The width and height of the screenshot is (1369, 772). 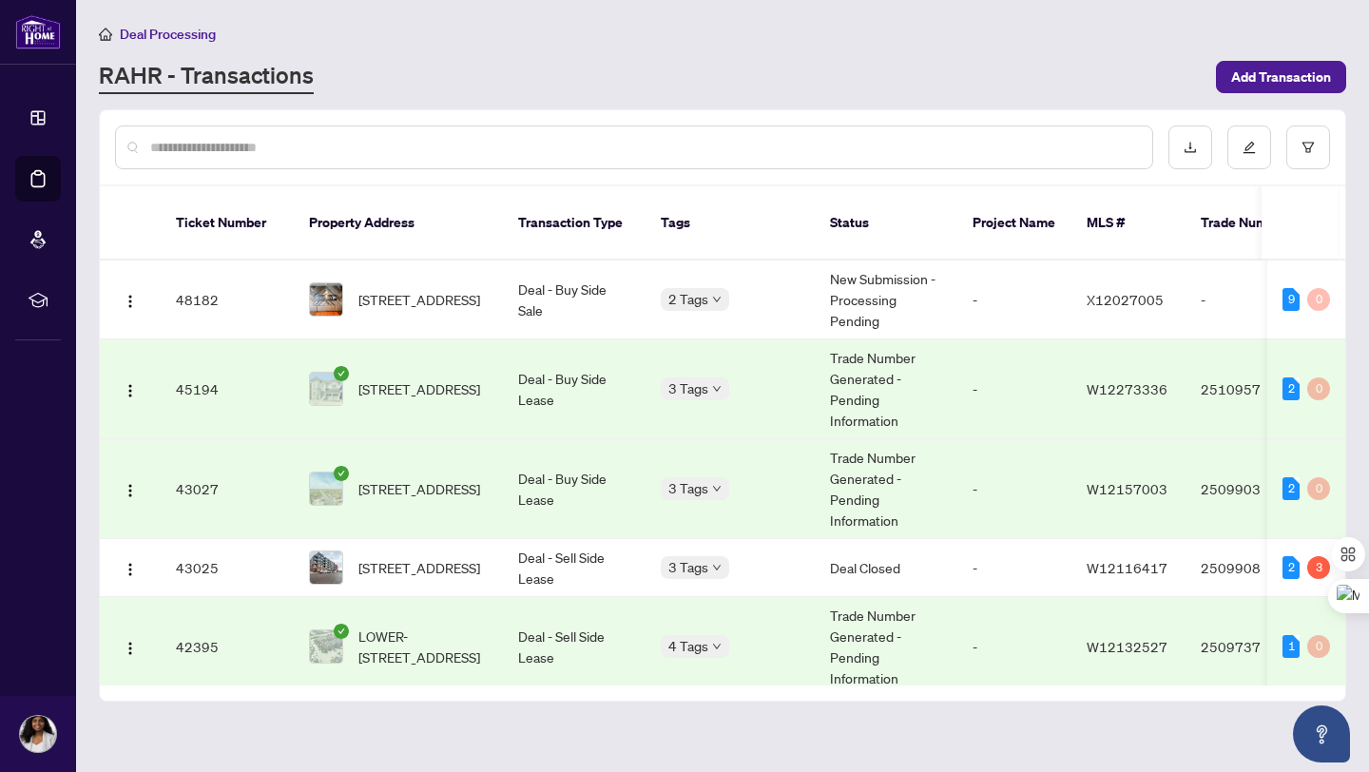 I want to click on td: 43027, so click(x=227, y=489).